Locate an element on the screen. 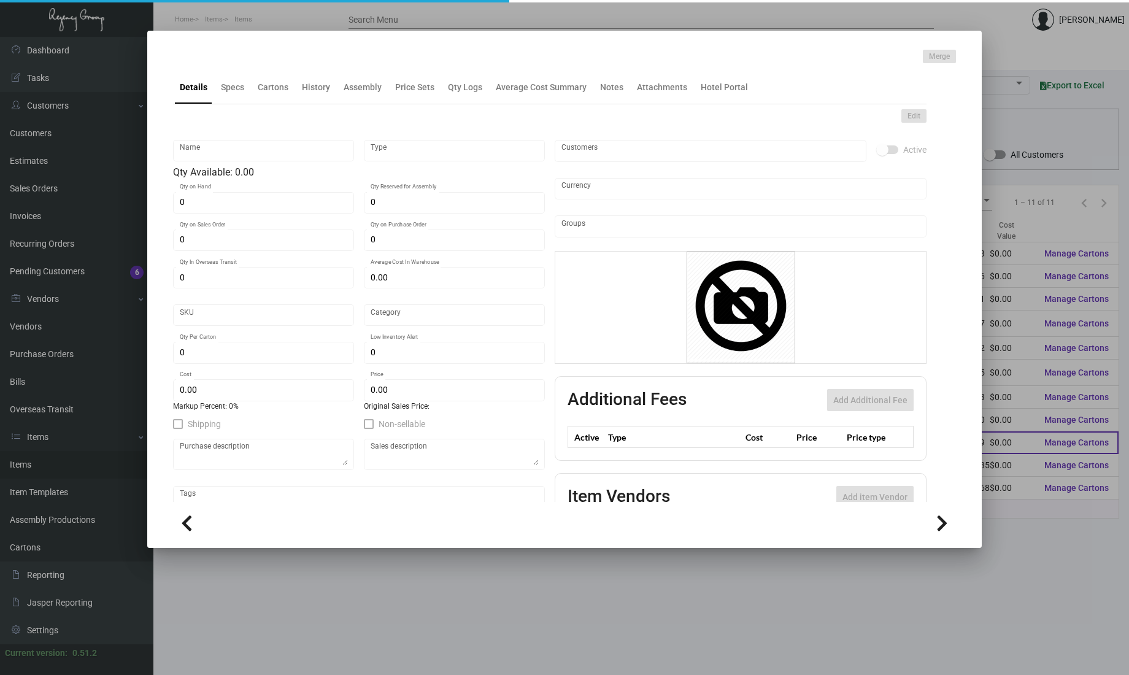 The height and width of the screenshot is (675, 1129). div: Qty Logs is located at coordinates (465, 87).